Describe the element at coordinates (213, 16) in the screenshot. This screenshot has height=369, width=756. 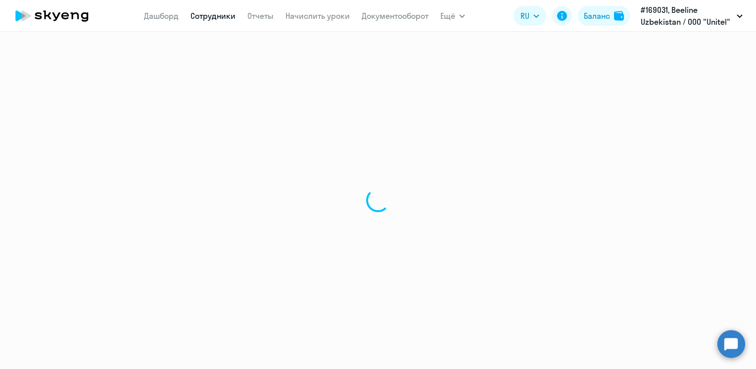
I see `a: Сотрудники` at that location.